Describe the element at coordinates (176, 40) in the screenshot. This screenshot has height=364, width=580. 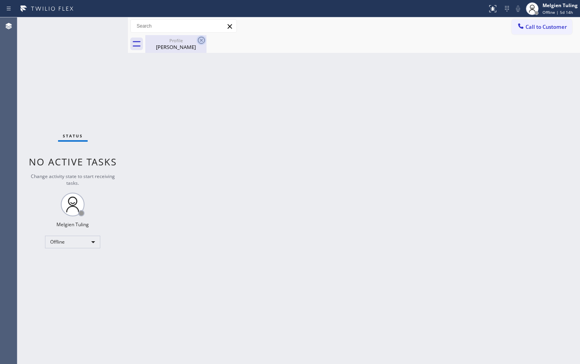
I see `div: Profile` at that location.